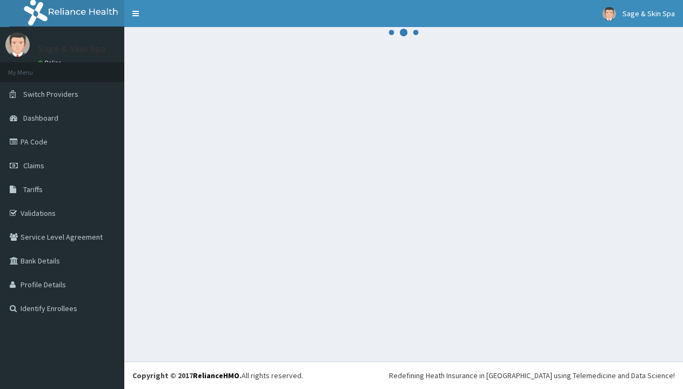 This screenshot has width=683, height=389. I want to click on a: Online, so click(51, 63).